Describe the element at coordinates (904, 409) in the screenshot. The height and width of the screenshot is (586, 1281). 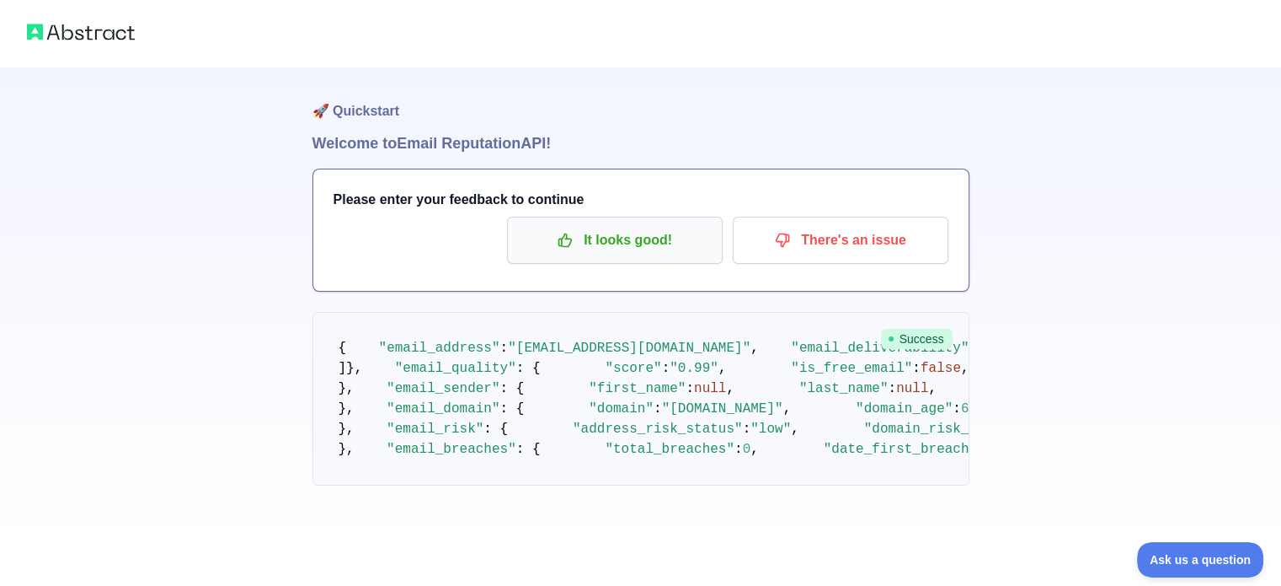
I see `span: "domain_age"` at that location.